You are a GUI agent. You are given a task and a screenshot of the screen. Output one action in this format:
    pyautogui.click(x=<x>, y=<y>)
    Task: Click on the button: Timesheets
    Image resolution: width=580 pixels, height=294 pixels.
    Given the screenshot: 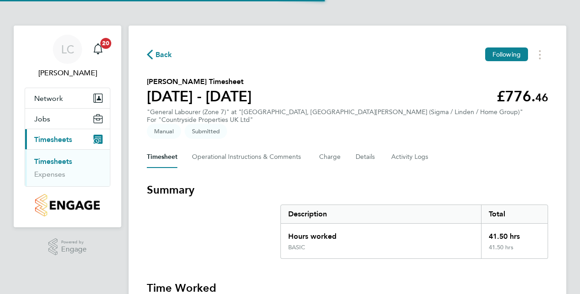 What is the action you would take?
    pyautogui.click(x=67, y=139)
    